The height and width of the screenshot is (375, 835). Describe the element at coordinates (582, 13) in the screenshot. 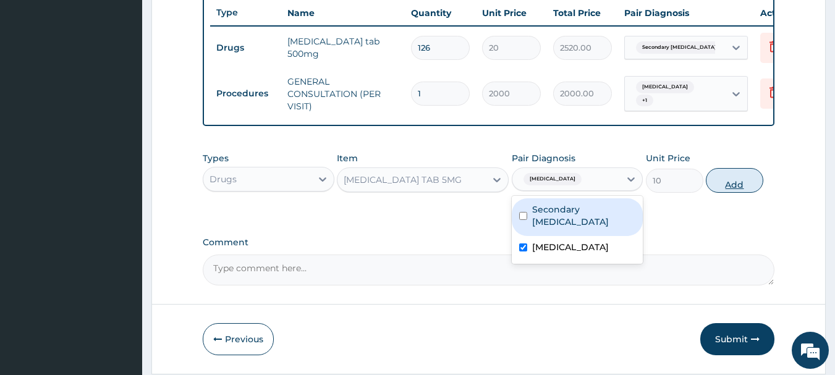

I see `th: Total Price` at that location.